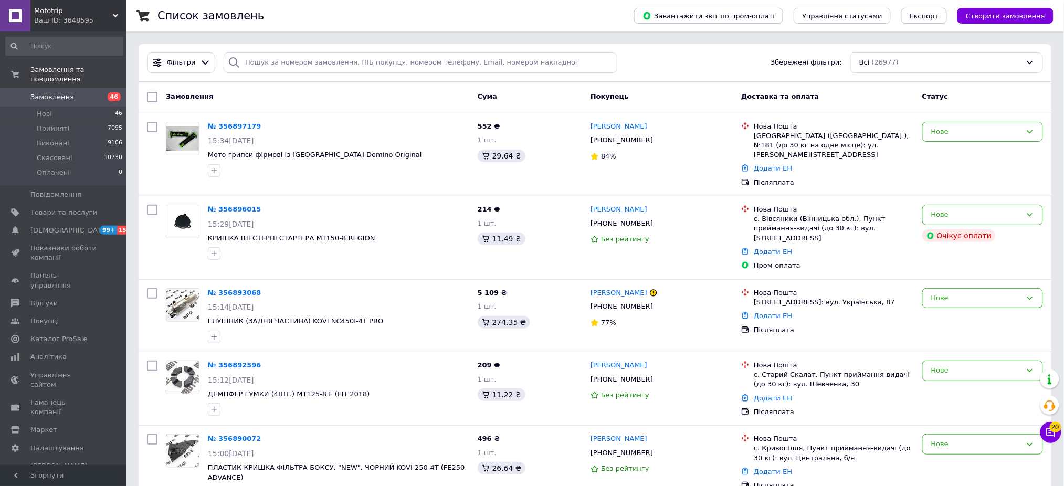 The image size is (1064, 486). What do you see at coordinates (64, 380) in the screenshot?
I see `span: Управління сайтом` at bounding box center [64, 380].